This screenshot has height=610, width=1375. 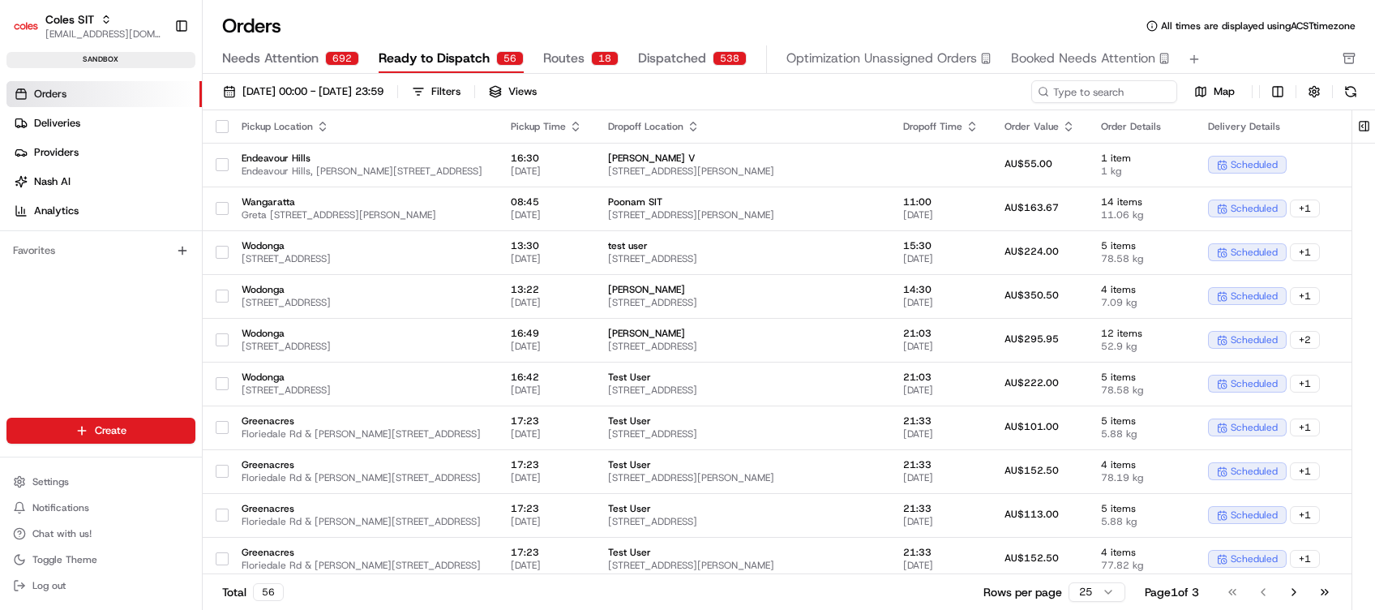 What do you see at coordinates (161, 163) in the screenshot?
I see `div: Start new chat` at bounding box center [161, 163].